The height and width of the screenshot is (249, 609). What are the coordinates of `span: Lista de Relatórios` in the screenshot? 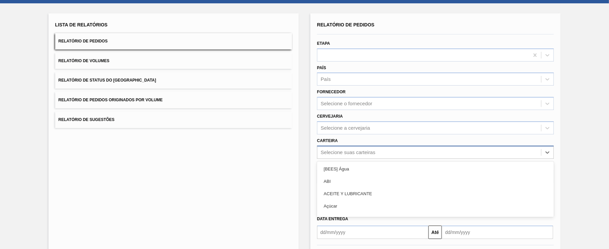 It's located at (81, 25).